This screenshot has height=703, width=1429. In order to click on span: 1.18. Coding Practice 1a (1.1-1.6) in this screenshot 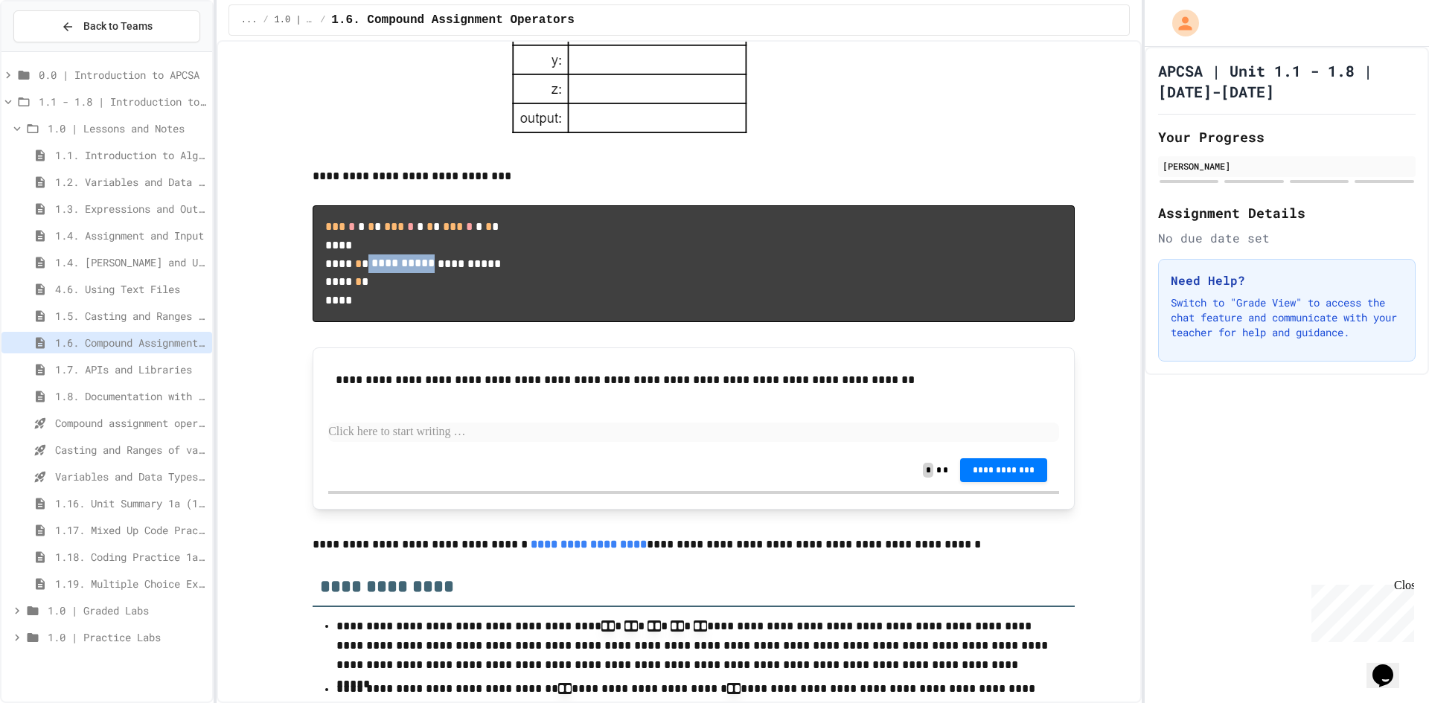, I will do `click(130, 557)`.